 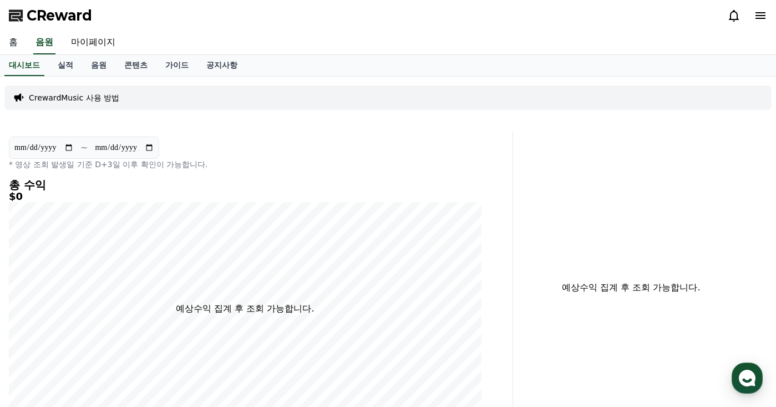 What do you see at coordinates (178, 328) in the screenshot?
I see `a: 설정` at bounding box center [178, 328].